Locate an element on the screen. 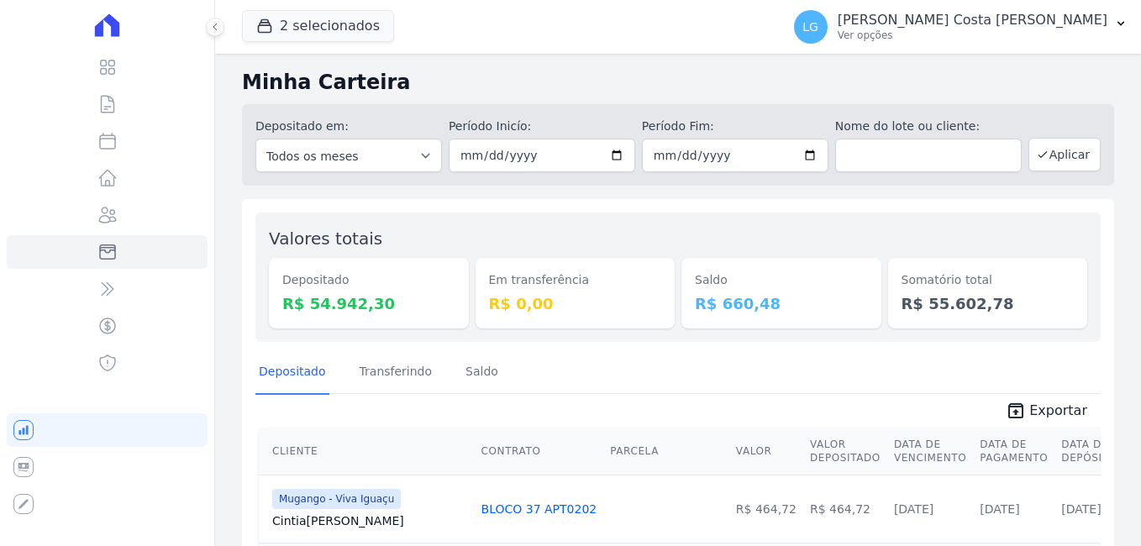 Image resolution: width=1141 pixels, height=546 pixels. dd: R$ 660,48 is located at coordinates (782, 303).